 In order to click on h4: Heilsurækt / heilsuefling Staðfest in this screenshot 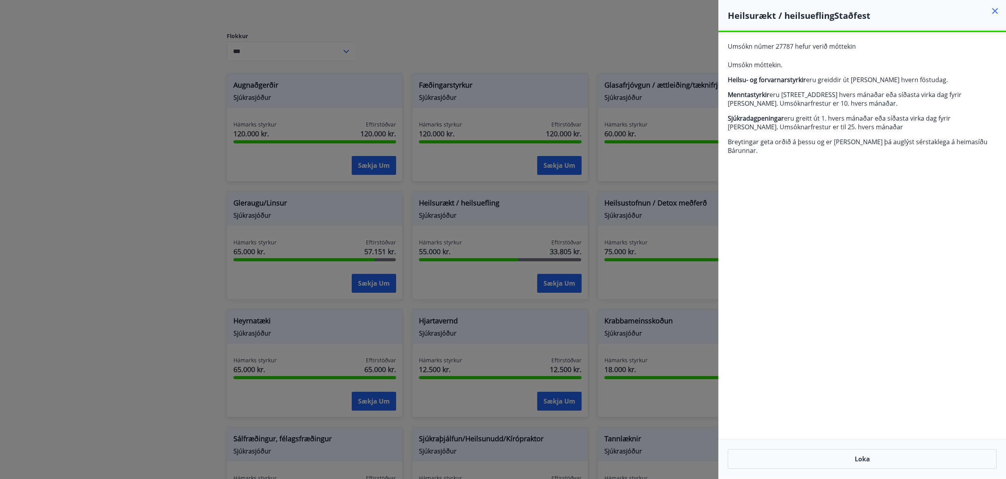, I will do `click(867, 15)`.